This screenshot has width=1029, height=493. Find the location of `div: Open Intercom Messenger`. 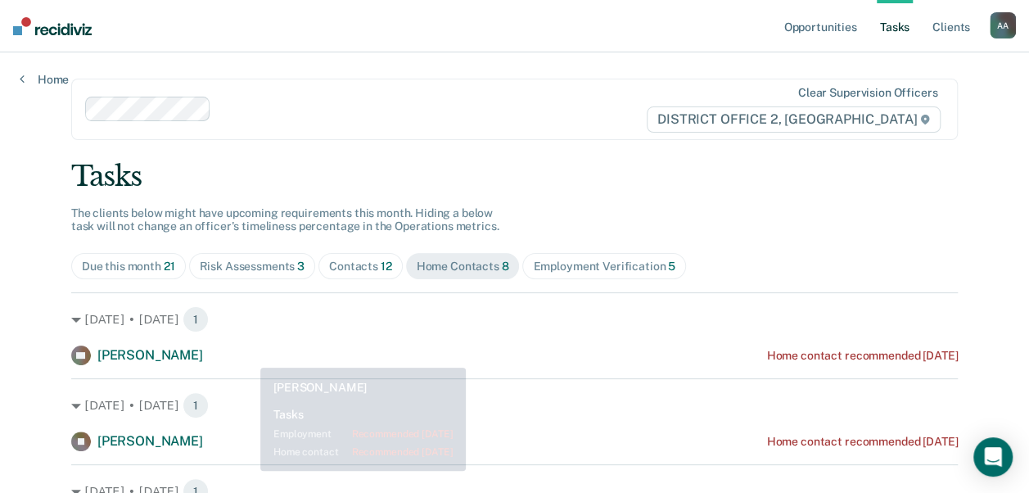

div: Open Intercom Messenger is located at coordinates (993, 457).